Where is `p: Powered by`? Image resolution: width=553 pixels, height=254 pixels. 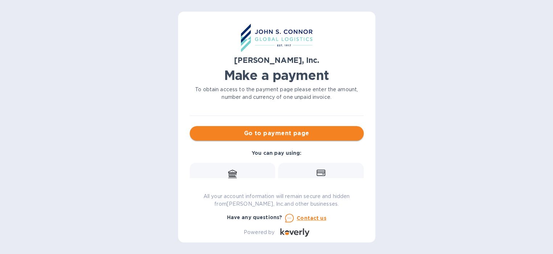
p: Powered by is located at coordinates (259, 232).